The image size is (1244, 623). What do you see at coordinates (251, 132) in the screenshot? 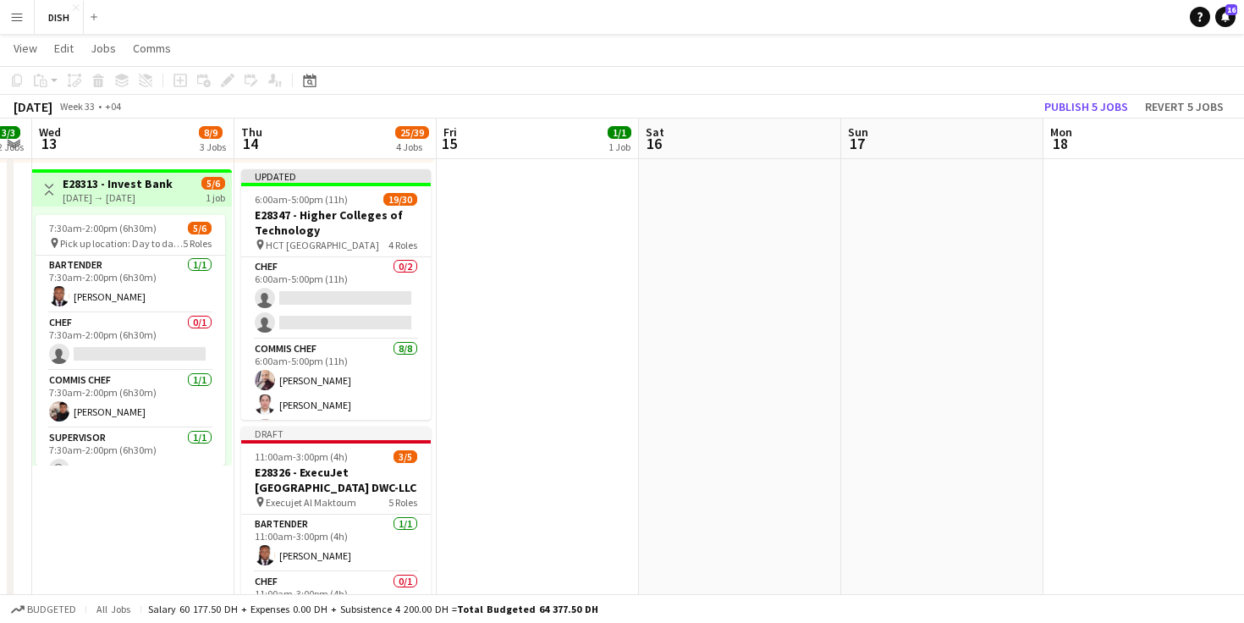
I see `span: Thu` at bounding box center [251, 132].